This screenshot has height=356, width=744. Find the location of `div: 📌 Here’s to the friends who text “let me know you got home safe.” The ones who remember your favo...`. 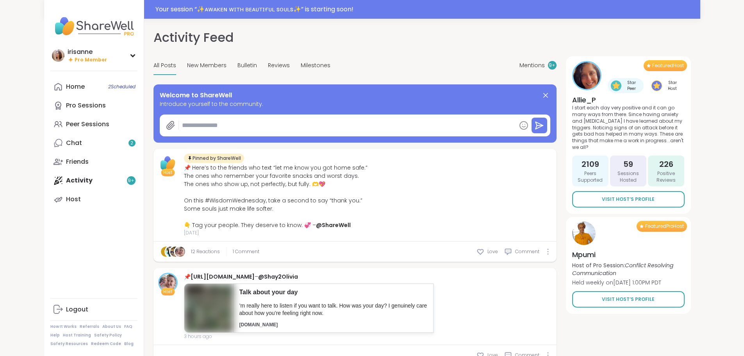

div: 📌 Here’s to the friends who text “let me know you got home safe.” The ones who remember your favo... is located at coordinates (276, 197).